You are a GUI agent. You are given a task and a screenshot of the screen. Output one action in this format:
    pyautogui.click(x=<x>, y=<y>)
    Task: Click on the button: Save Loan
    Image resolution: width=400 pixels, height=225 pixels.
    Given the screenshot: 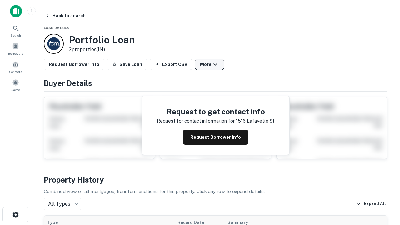 What is the action you would take?
    pyautogui.click(x=127, y=64)
    